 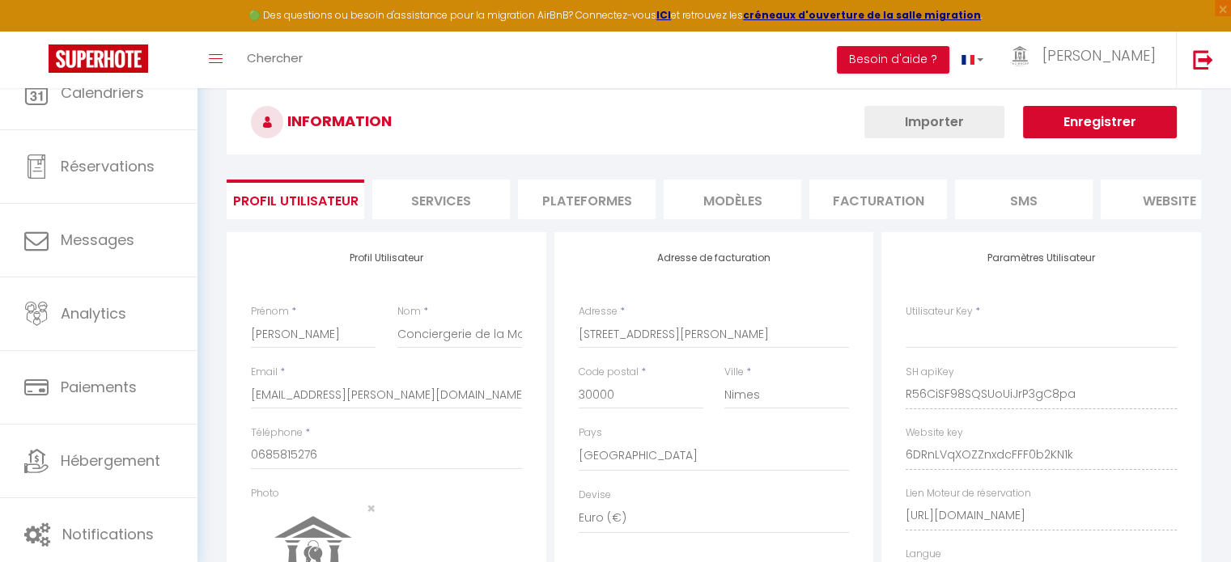 I want to click on label: Nom, so click(x=409, y=312).